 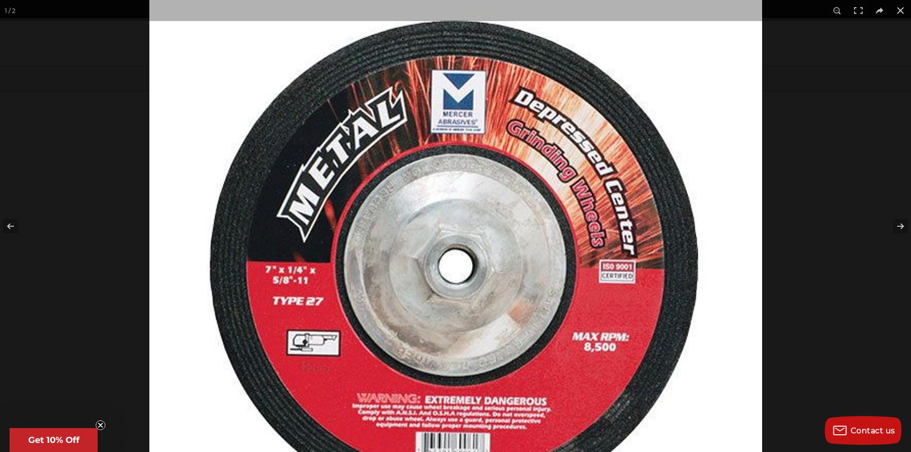 What do you see at coordinates (894, 226) in the screenshot?
I see `button: Next (arrow right)` at bounding box center [894, 226].